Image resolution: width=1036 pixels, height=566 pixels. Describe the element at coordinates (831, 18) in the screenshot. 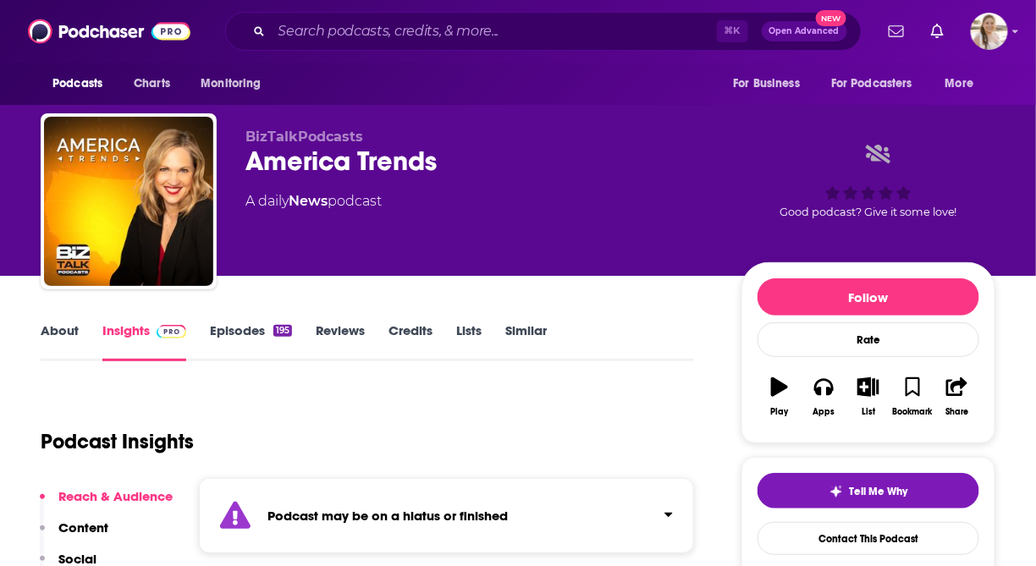

I see `span: New` at that location.